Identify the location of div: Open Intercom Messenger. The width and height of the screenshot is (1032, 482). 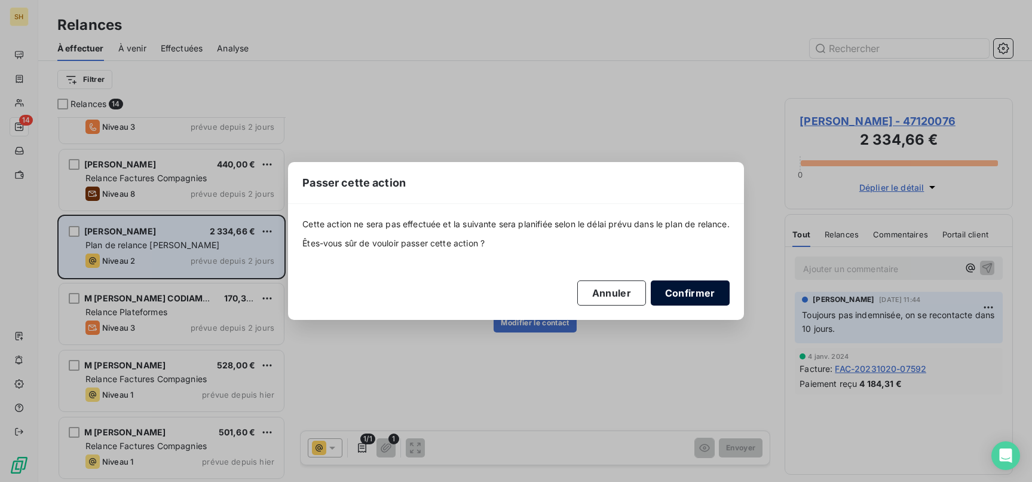
(1006, 455).